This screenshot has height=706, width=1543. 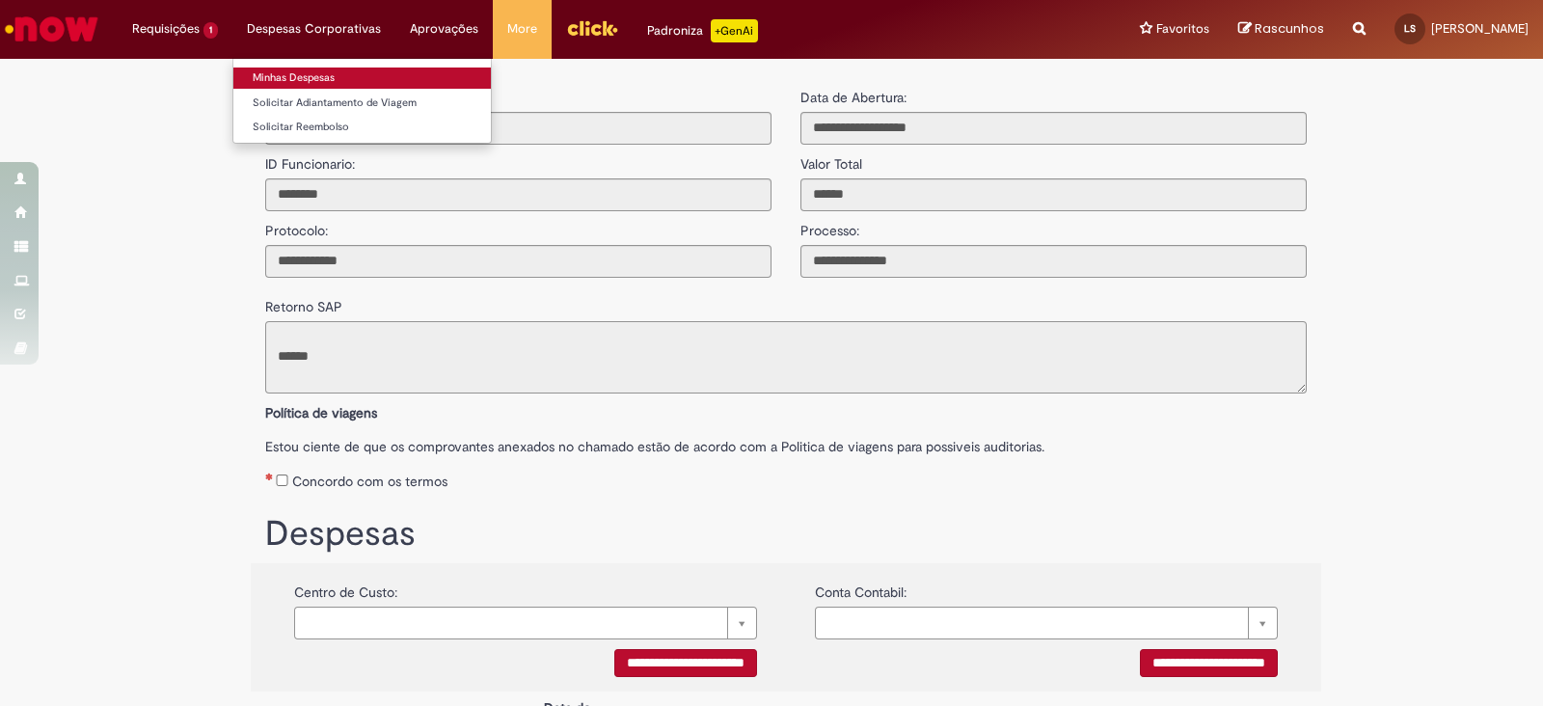 I want to click on label: Conta Contabil:, so click(x=860, y=587).